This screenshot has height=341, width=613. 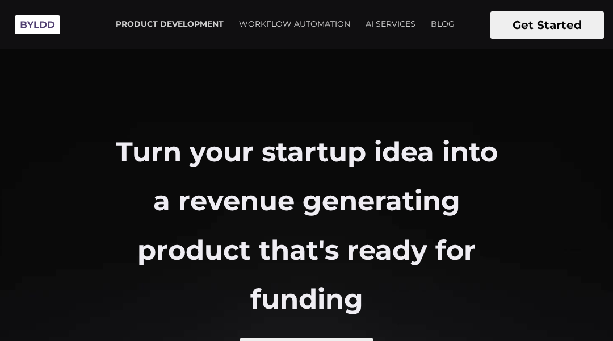 I want to click on a: WORKFLOW AUTOMATION, so click(x=295, y=24).